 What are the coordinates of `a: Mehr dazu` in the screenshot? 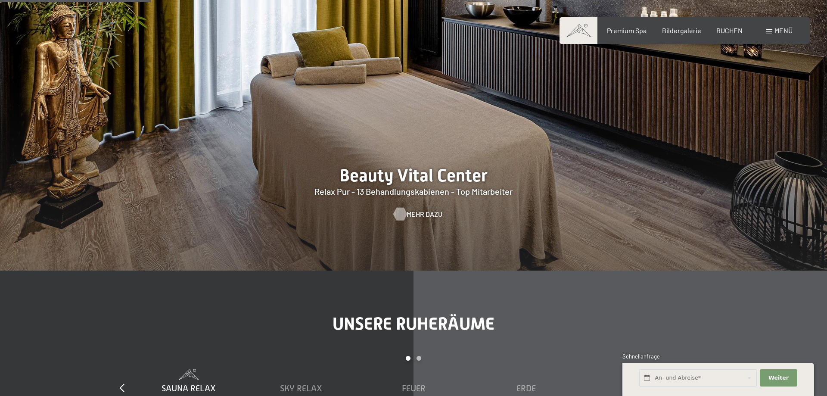 It's located at (414, 214).